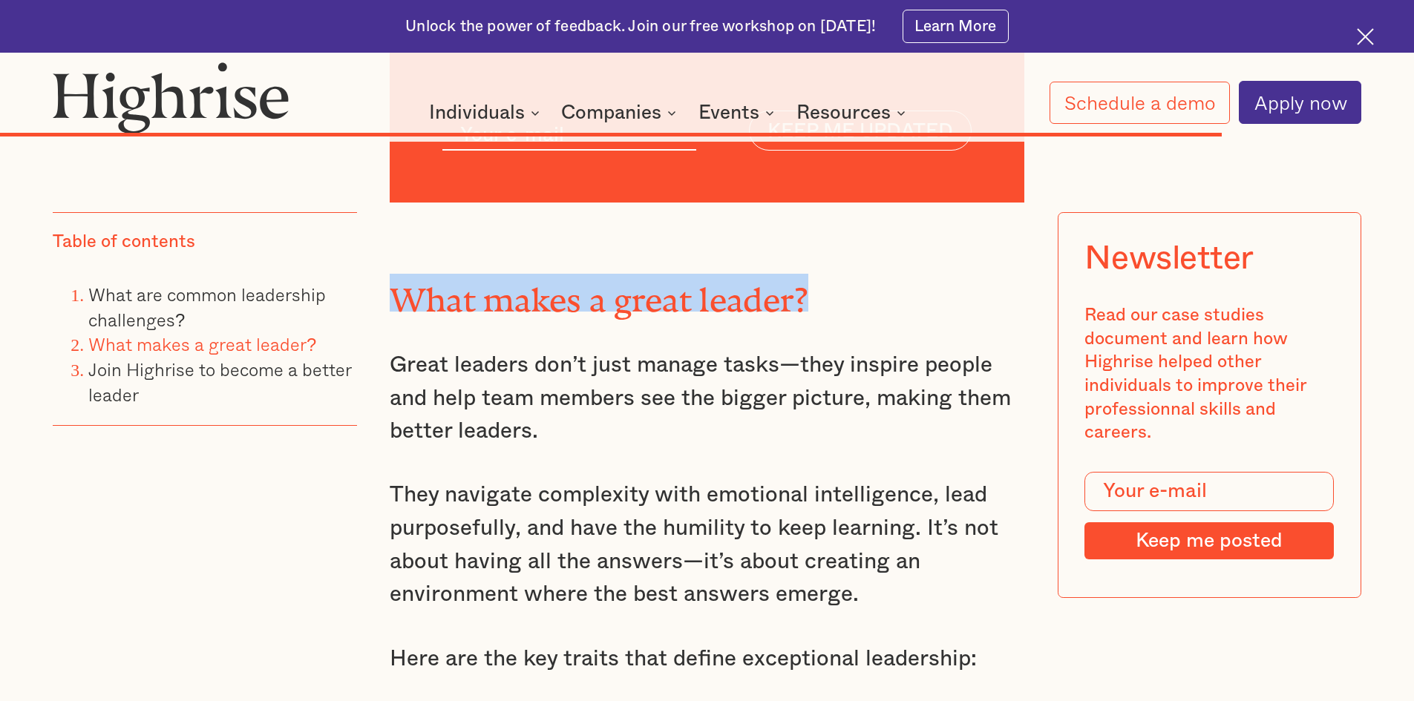 The width and height of the screenshot is (1414, 701). I want to click on img: Highrise logo, so click(171, 97).